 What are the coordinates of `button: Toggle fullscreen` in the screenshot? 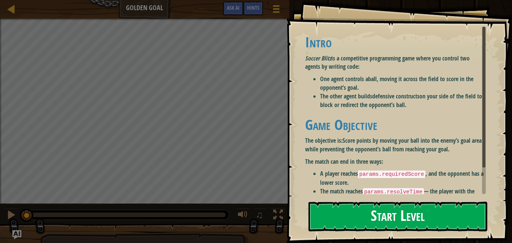 It's located at (278, 215).